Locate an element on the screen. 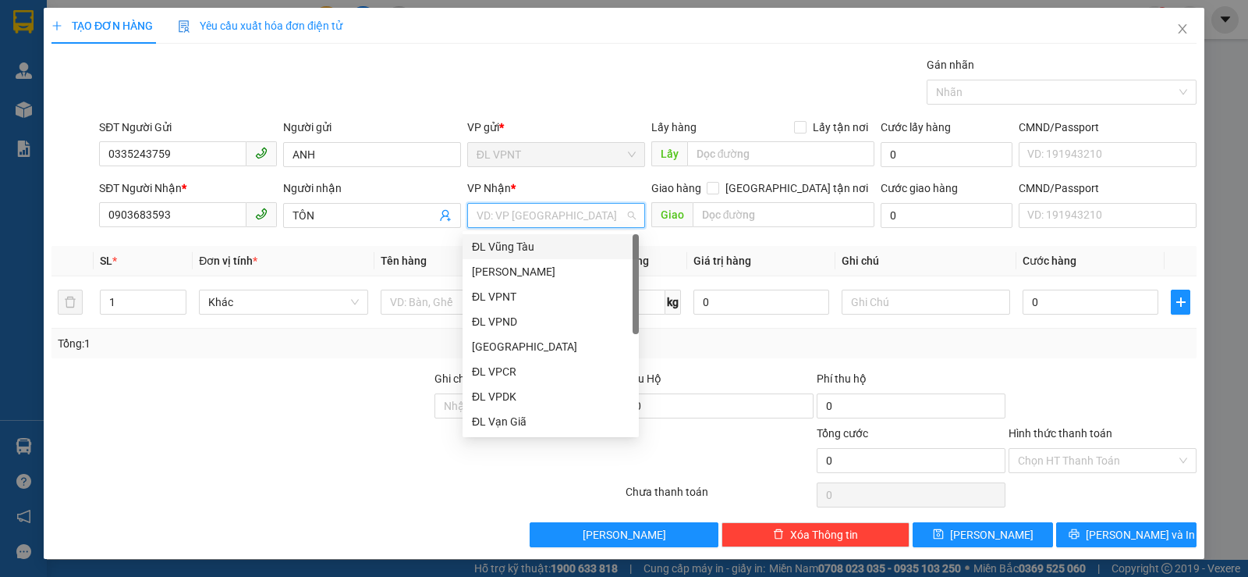  div: ĐL VPCR is located at coordinates (551, 371).